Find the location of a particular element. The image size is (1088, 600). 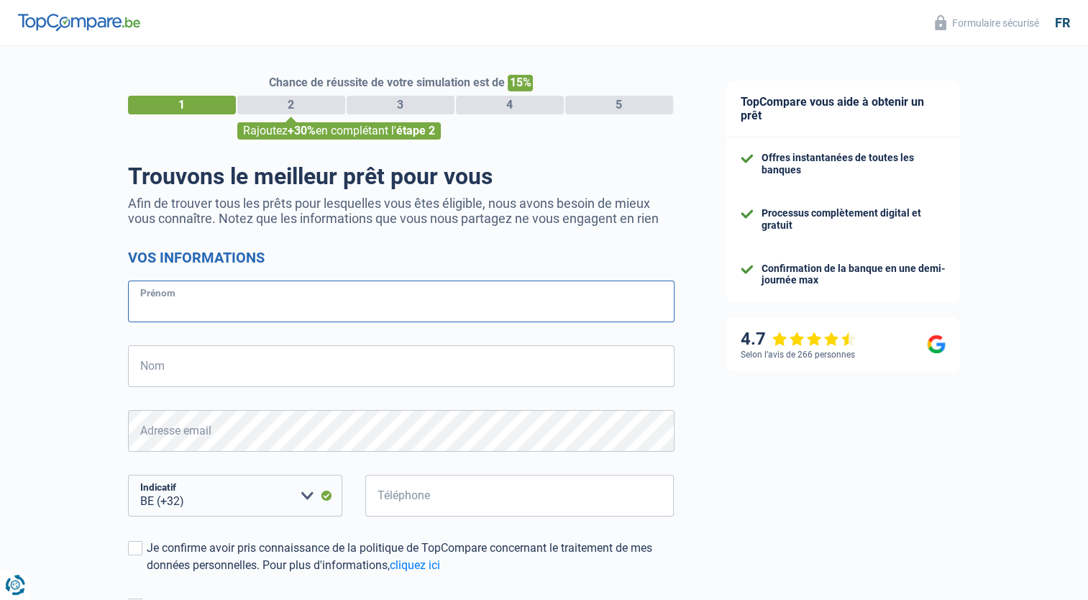

a: cliquez ici is located at coordinates (415, 564).